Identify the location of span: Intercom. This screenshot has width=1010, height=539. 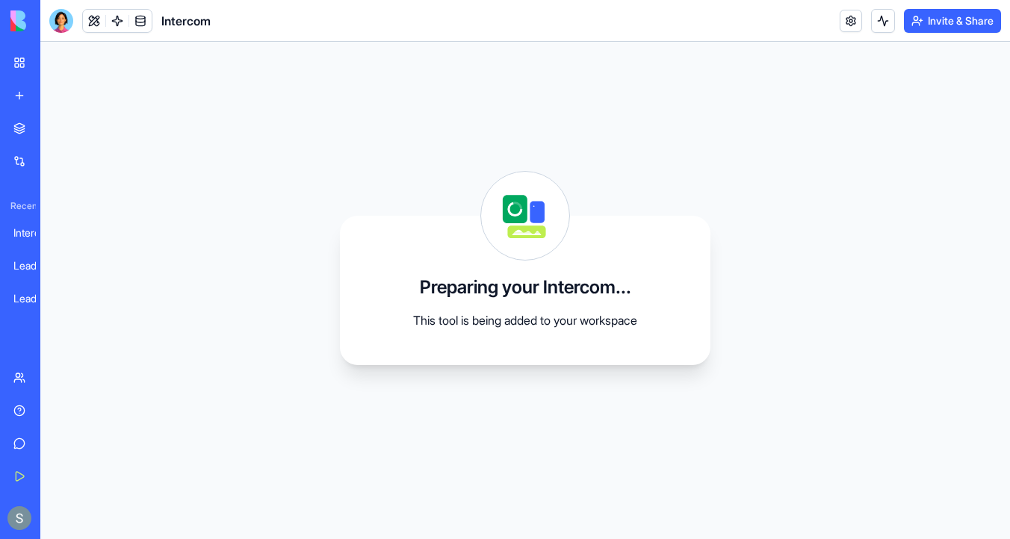
(186, 21).